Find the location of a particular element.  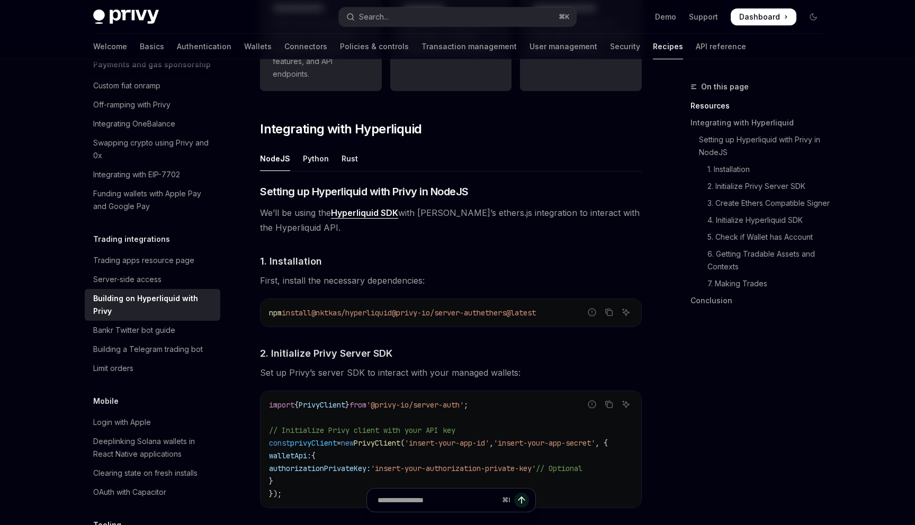

span: walletApi: is located at coordinates (290, 456).